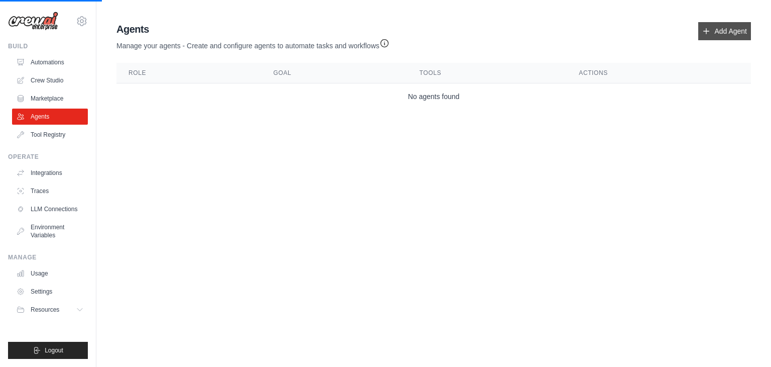  What do you see at coordinates (50, 98) in the screenshot?
I see `a: Marketplace` at bounding box center [50, 98].